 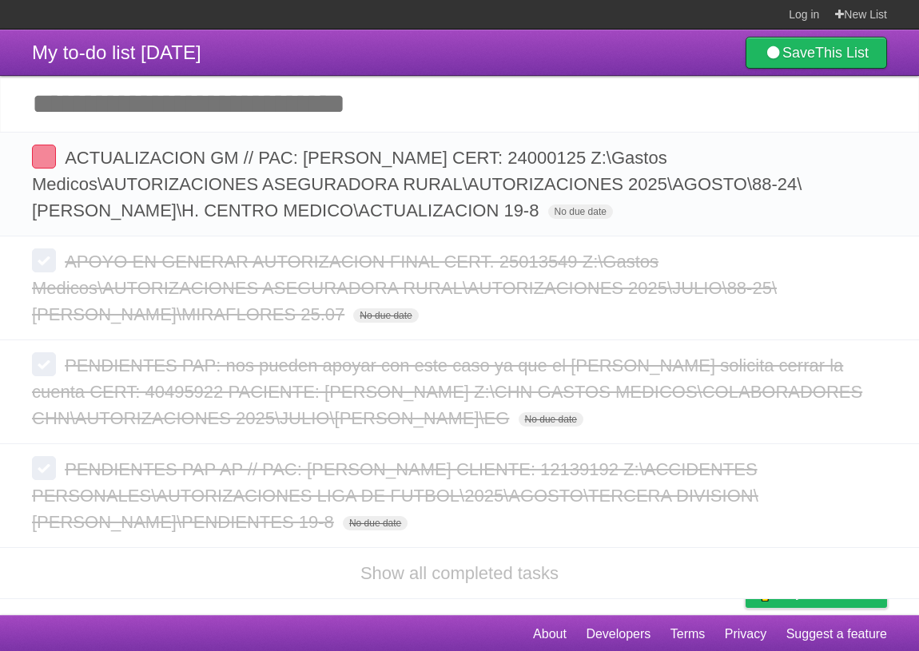 I want to click on a: Privacy, so click(x=745, y=634).